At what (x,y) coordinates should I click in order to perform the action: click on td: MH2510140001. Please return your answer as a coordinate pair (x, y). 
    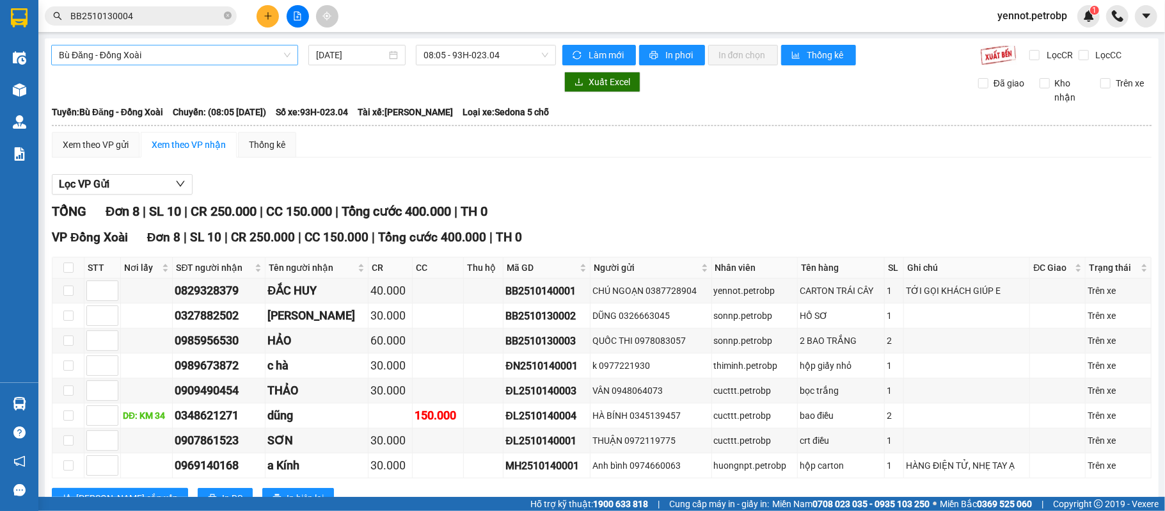
    Looking at the image, I should click on (547, 465).